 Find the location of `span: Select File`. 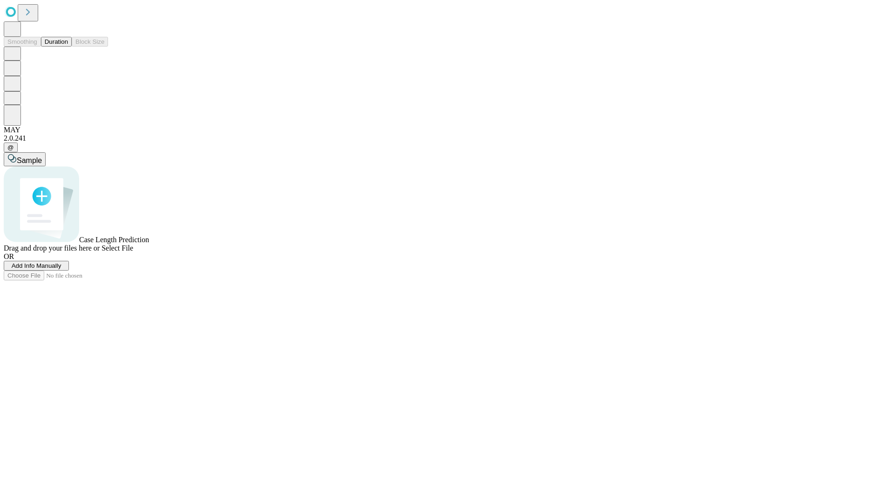

span: Select File is located at coordinates (117, 248).